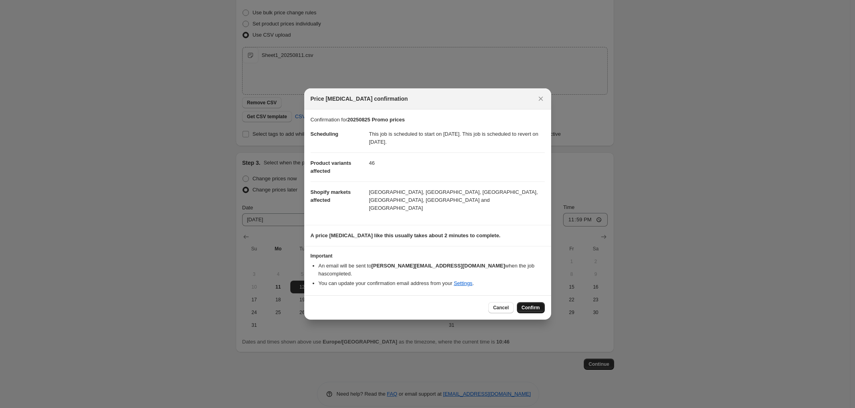  I want to click on button: Close, so click(541, 99).